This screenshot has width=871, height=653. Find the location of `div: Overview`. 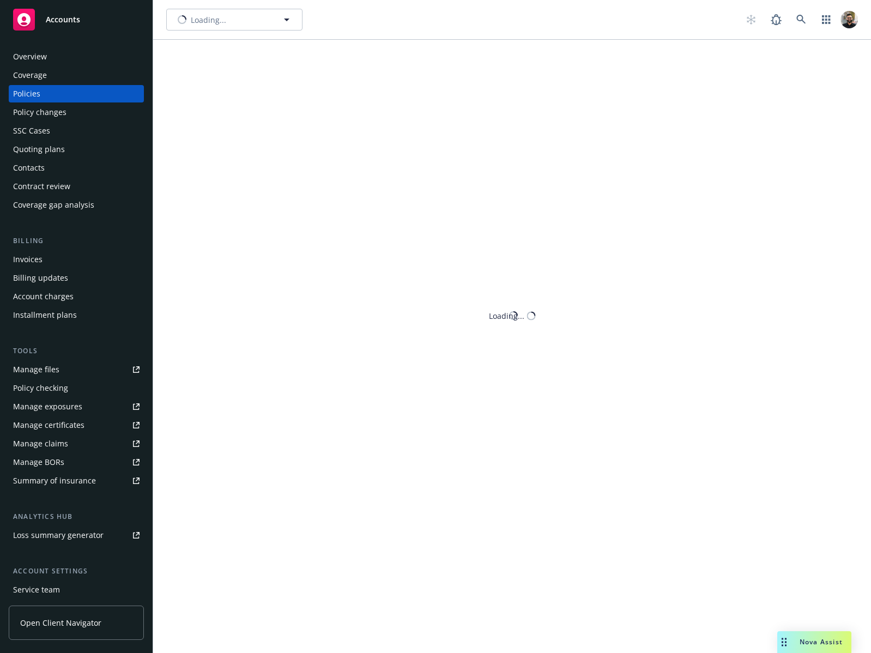

div: Overview is located at coordinates (30, 57).